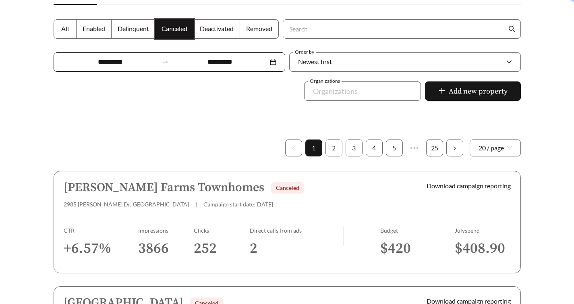  What do you see at coordinates (354, 148) in the screenshot?
I see `a: 3` at bounding box center [354, 148].